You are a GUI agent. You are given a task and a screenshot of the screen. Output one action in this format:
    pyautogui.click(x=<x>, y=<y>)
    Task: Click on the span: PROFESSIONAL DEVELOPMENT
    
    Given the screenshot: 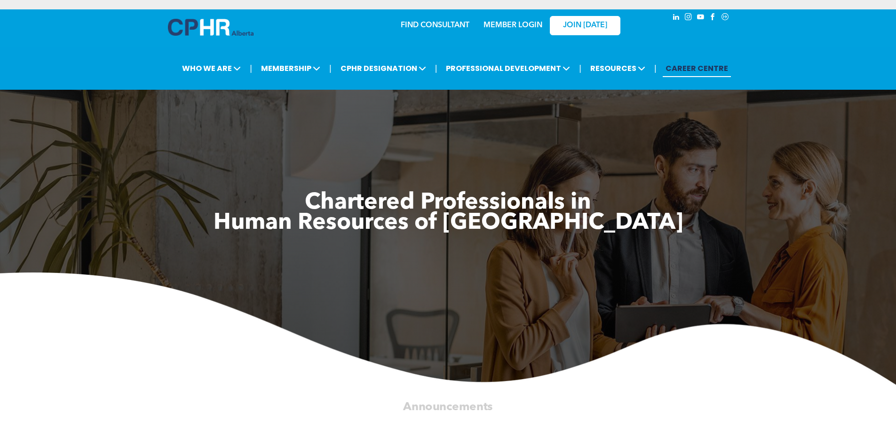 What is the action you would take?
    pyautogui.click(x=508, y=68)
    